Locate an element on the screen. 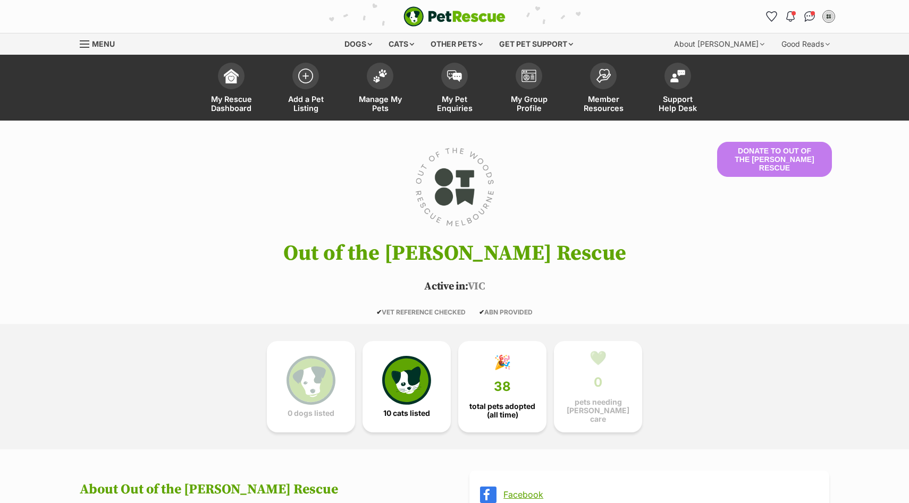 The height and width of the screenshot is (503, 909). div: Good Reads is located at coordinates (805, 44).